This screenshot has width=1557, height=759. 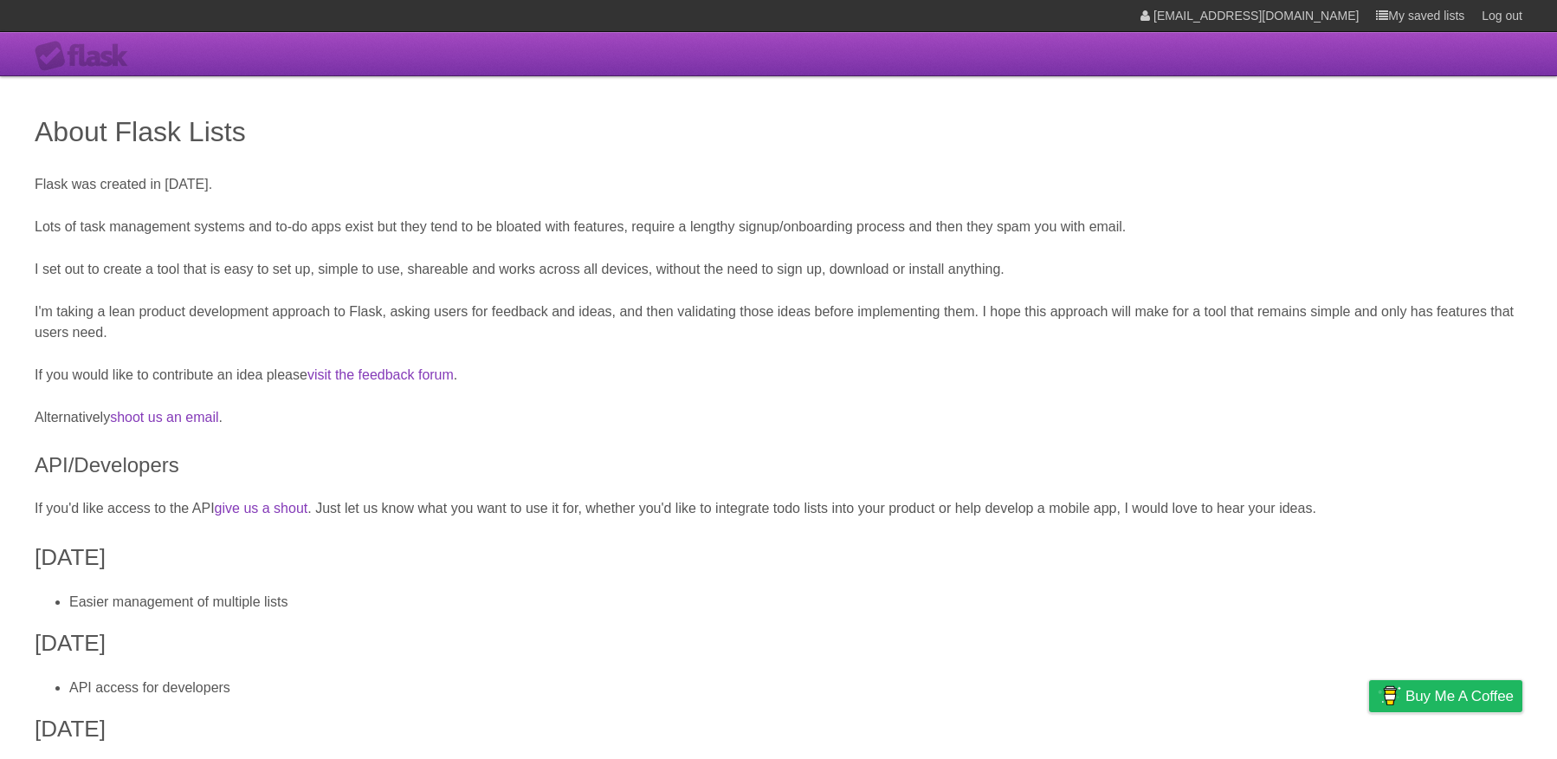 I want to click on span: Buy me a coffee, so click(x=1459, y=695).